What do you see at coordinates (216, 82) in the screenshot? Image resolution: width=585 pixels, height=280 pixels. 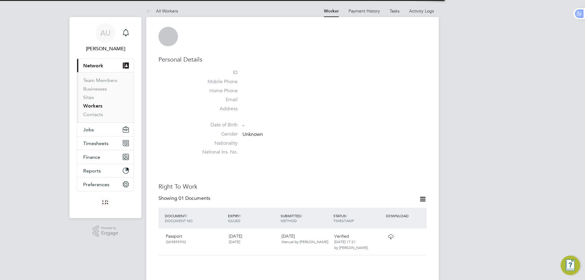 I see `label: Mobile Phone` at bounding box center [216, 82].